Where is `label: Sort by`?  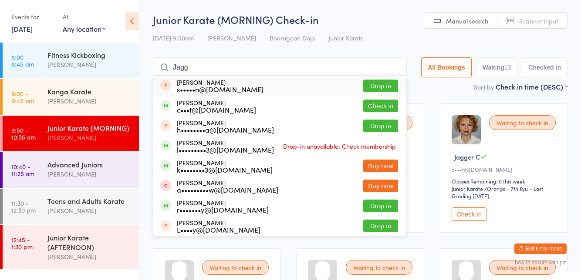 label: Sort by is located at coordinates (484, 87).